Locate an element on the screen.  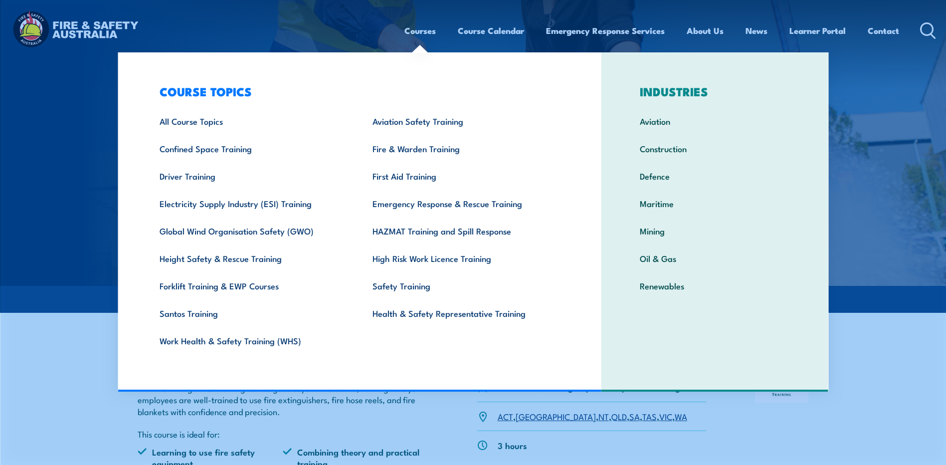
a: Oil & Gas is located at coordinates (714, 258).